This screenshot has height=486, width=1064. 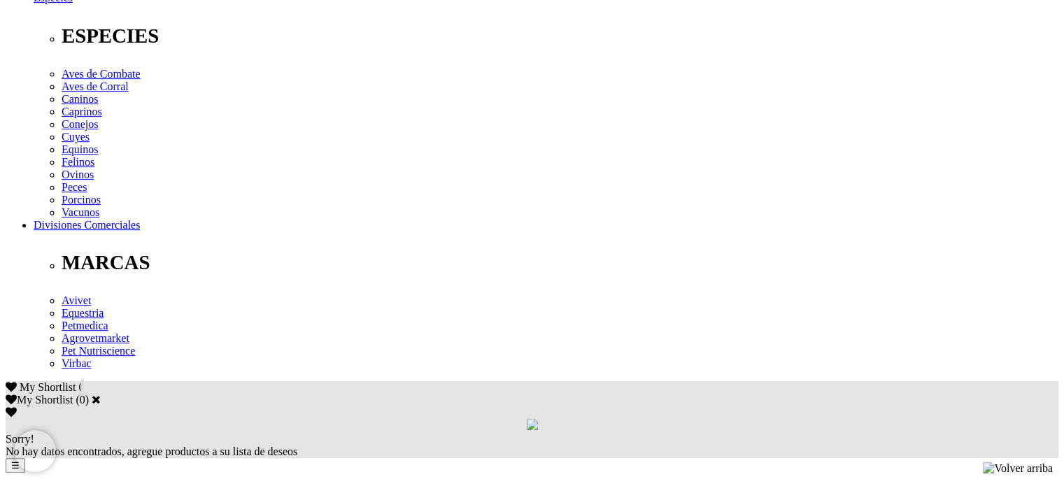 I want to click on span: Caninos, so click(x=80, y=99).